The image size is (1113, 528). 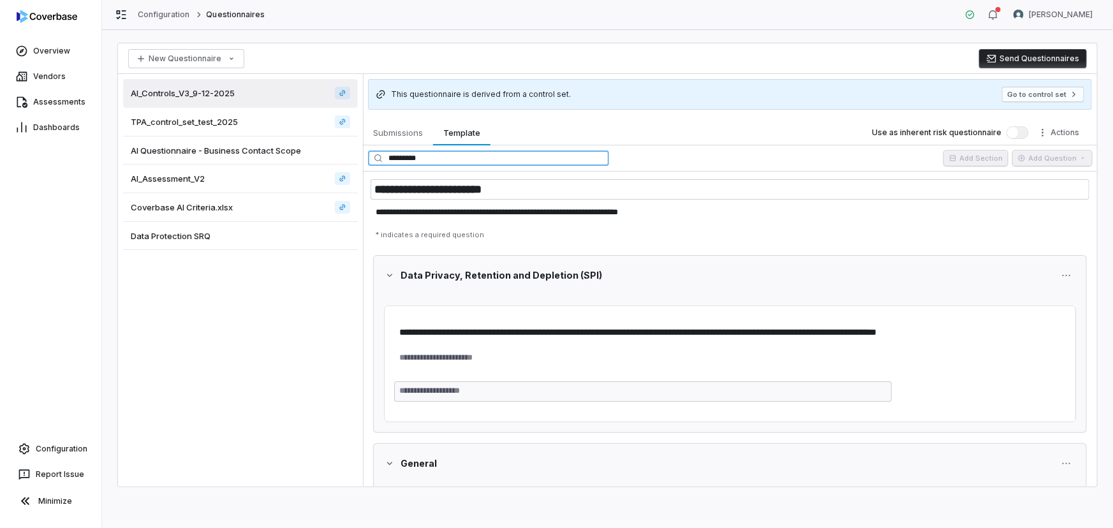 I want to click on span: Questionnaires, so click(x=236, y=15).